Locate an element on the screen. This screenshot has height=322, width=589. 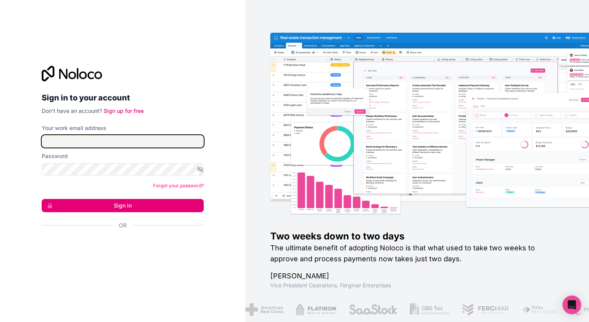
div: Open Intercom Messenger is located at coordinates (572, 305).